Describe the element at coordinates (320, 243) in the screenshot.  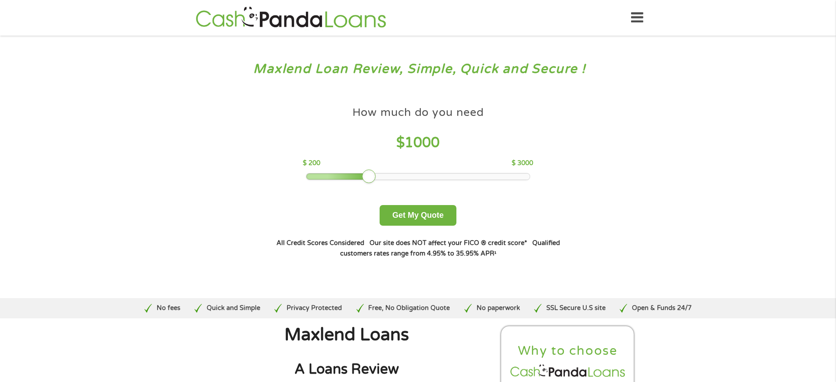
I see `strong: All Credit Scores Considered` at that location.